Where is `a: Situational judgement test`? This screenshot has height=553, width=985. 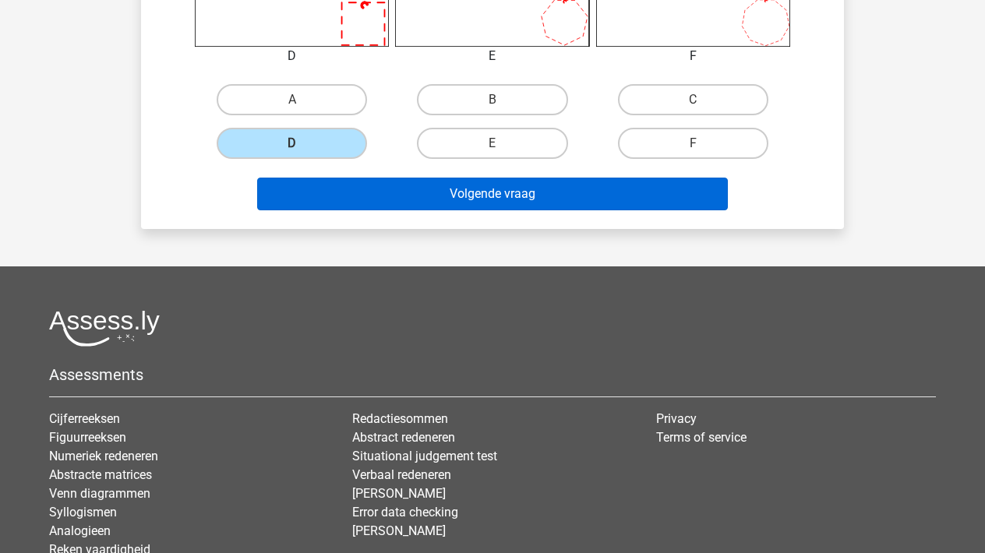
a: Situational judgement test is located at coordinates (425, 456).